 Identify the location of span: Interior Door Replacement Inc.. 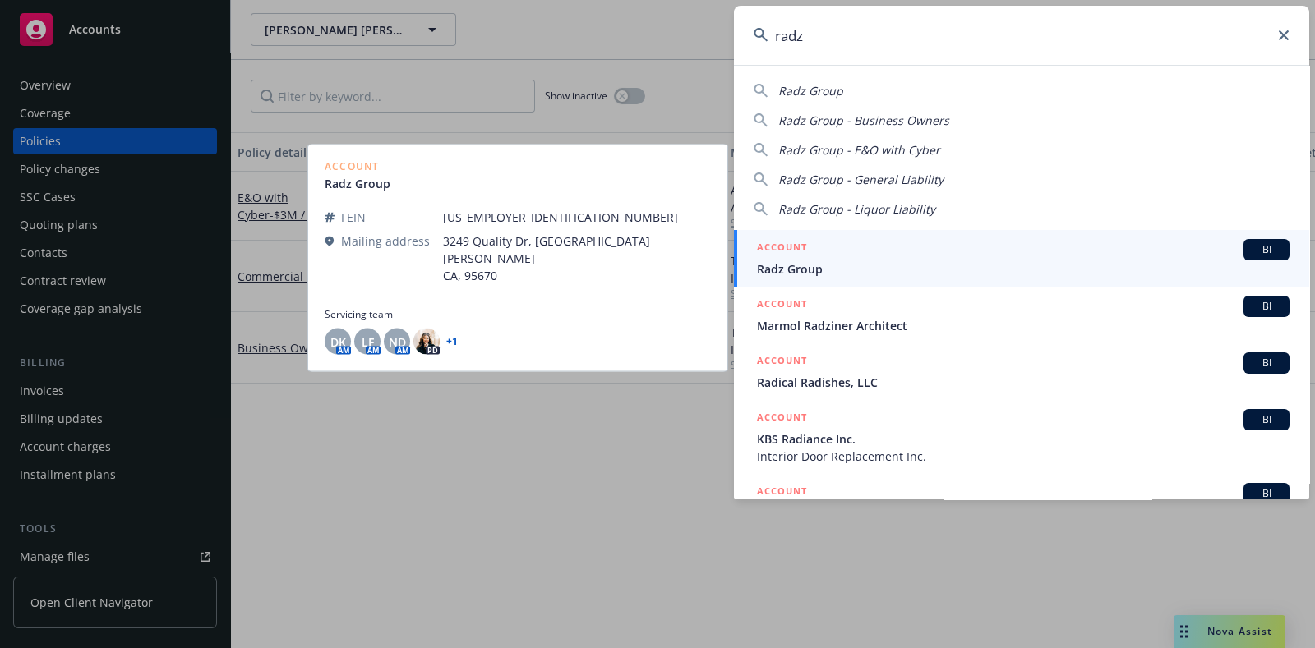
(1023, 456).